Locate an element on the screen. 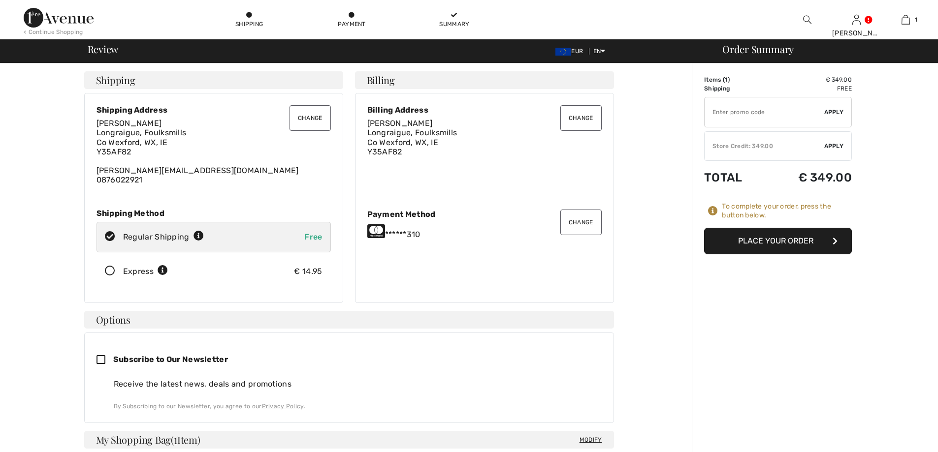 The height and width of the screenshot is (452, 938). td: Free is located at coordinates (808, 89).